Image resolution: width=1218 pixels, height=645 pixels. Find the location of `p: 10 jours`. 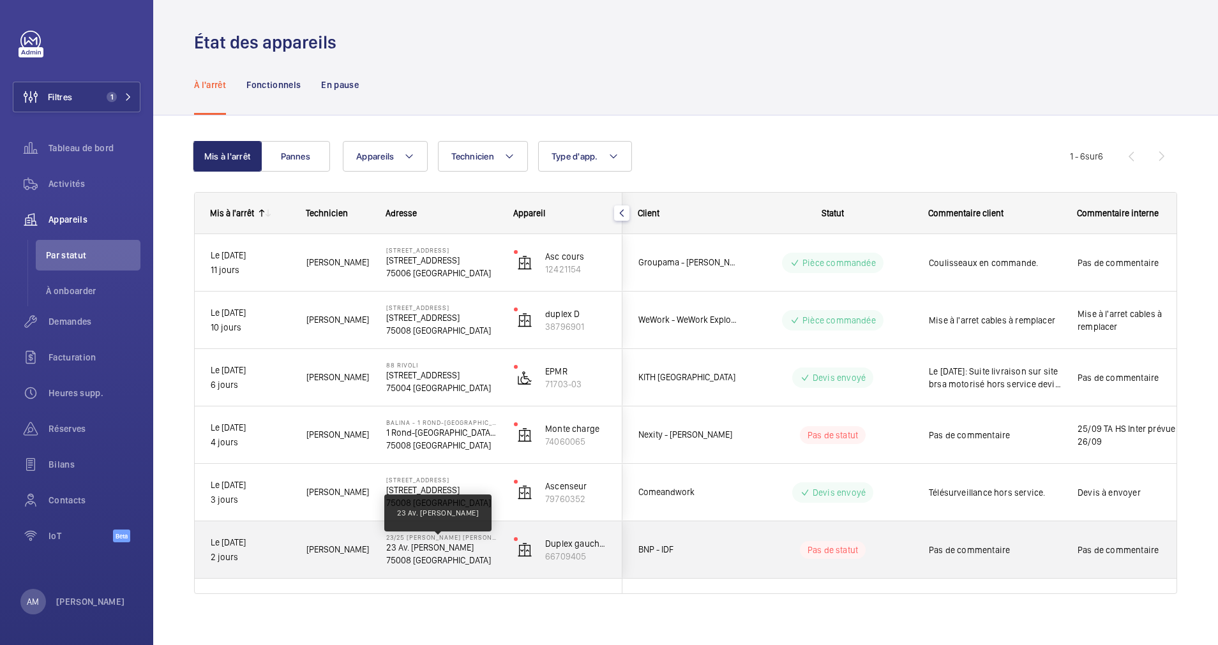

p: 10 jours is located at coordinates (250, 328).